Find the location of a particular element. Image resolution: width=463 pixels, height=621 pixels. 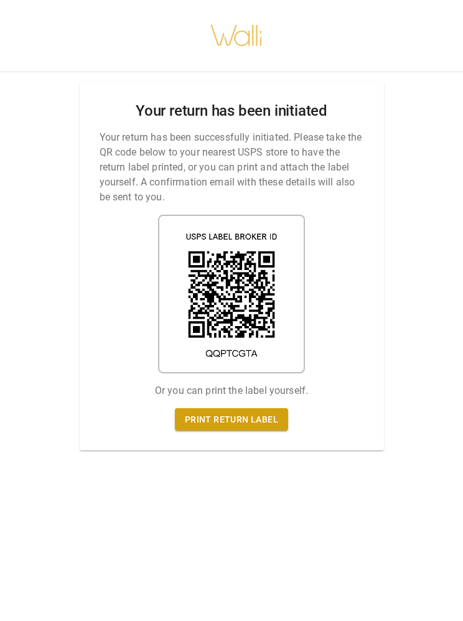

h2: Your return has been initiated is located at coordinates (231, 111).